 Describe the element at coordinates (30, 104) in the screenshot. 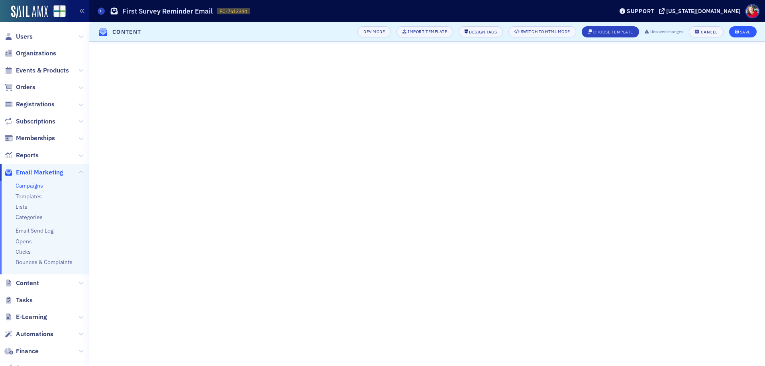

I see `a: Registrations` at that location.